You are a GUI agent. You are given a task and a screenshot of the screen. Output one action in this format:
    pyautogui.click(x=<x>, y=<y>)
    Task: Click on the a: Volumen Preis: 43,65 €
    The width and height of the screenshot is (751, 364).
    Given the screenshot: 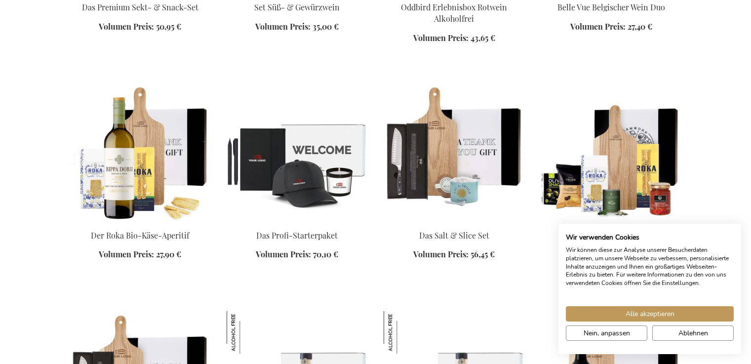 What is the action you would take?
    pyautogui.click(x=455, y=38)
    